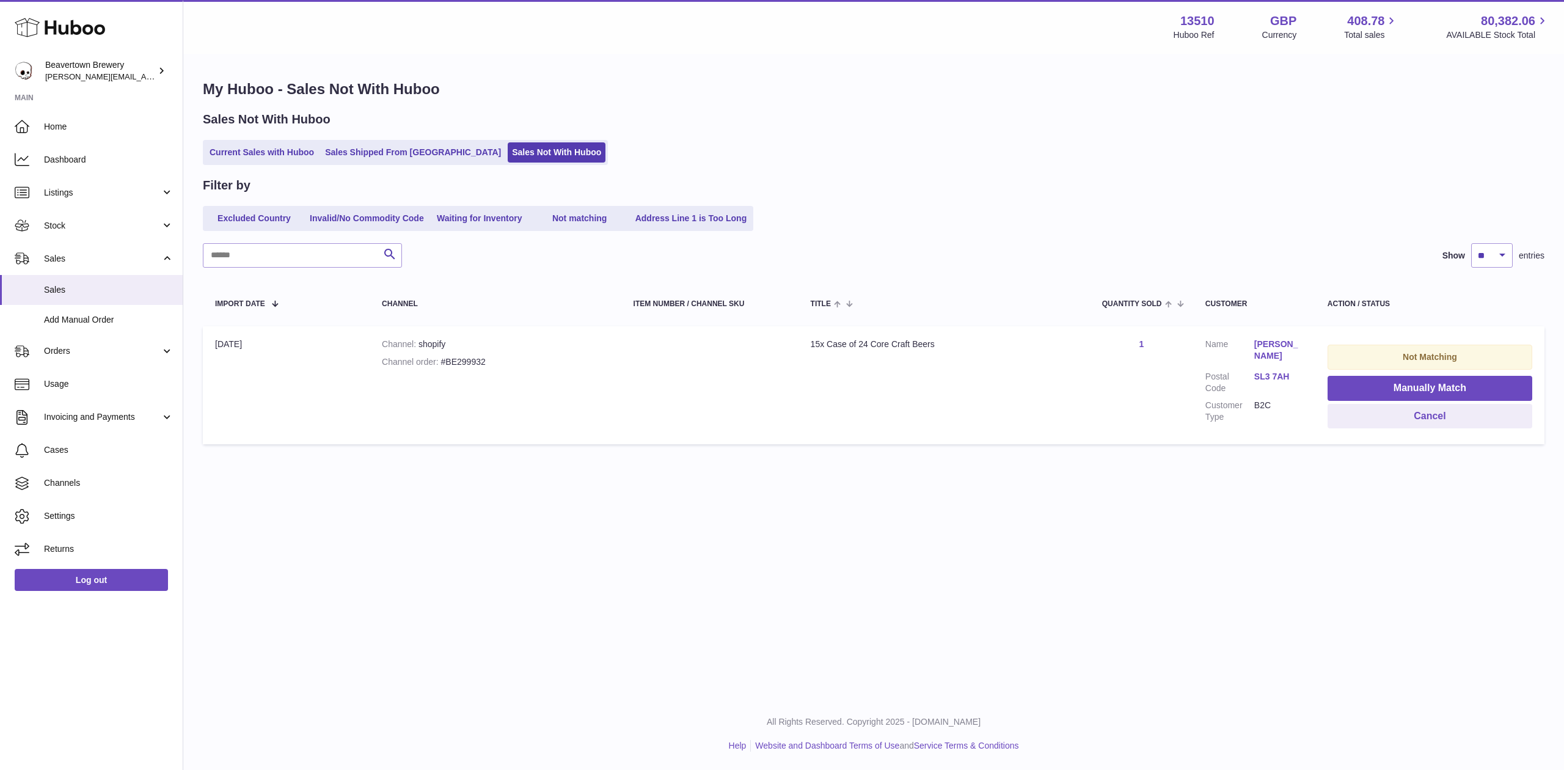 This screenshot has height=770, width=1564. I want to click on a: 80,382.06 AVAILABLE Stock Total, so click(1497, 27).